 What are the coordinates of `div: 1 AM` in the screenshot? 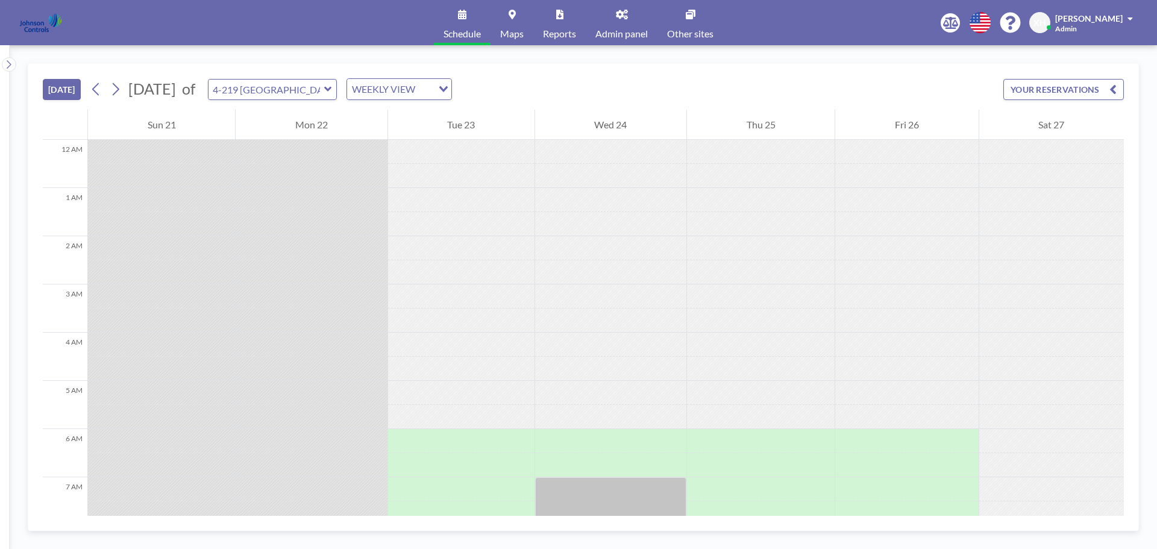 It's located at (65, 212).